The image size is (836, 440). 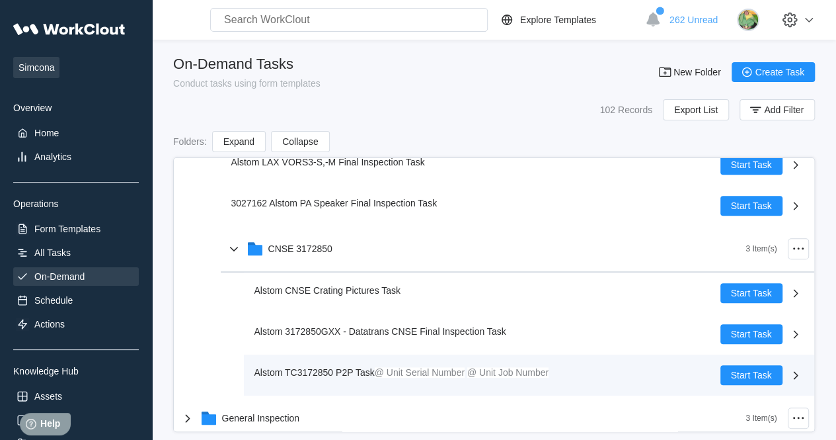 What do you see at coordinates (76, 276) in the screenshot?
I see `a: On-Demand` at bounding box center [76, 276].